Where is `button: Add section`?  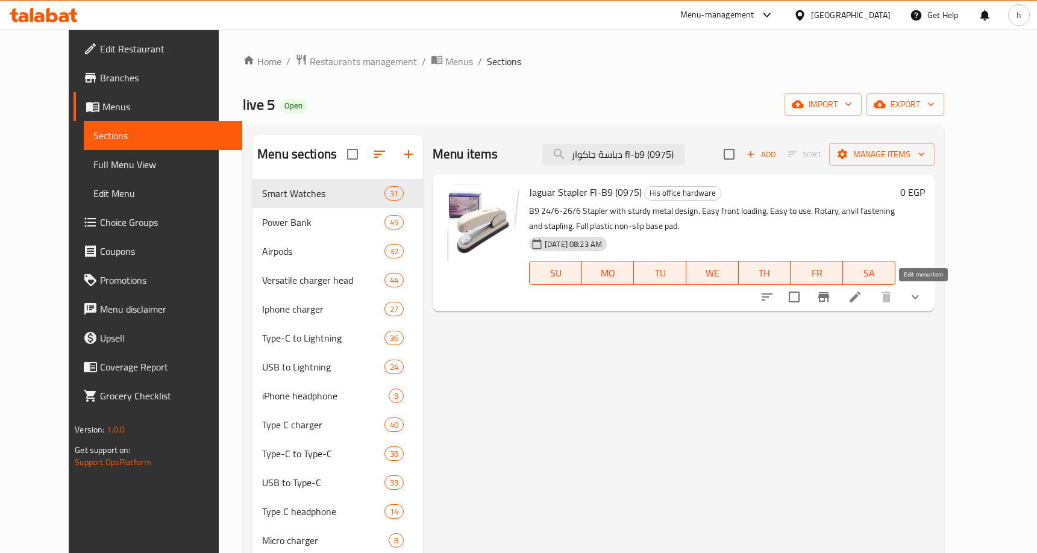 button: Add section is located at coordinates (409, 154).